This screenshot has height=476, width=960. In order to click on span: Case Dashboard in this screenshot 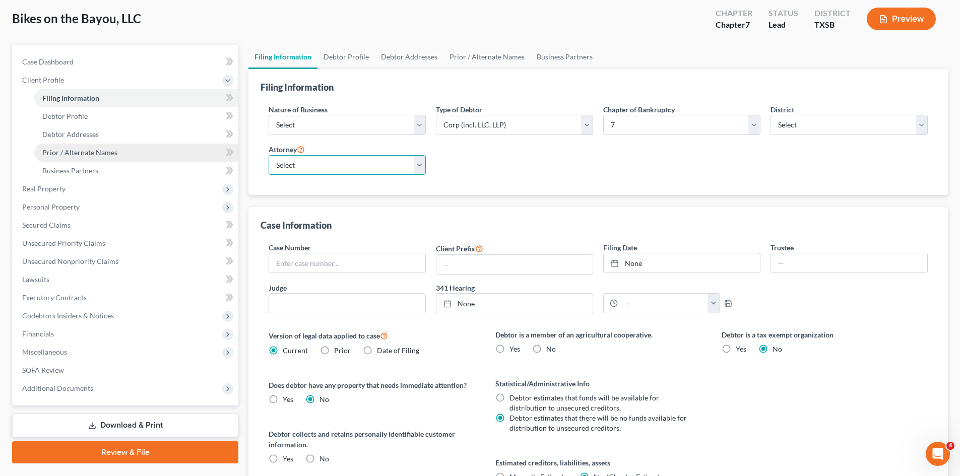, I will do `click(48, 61)`.